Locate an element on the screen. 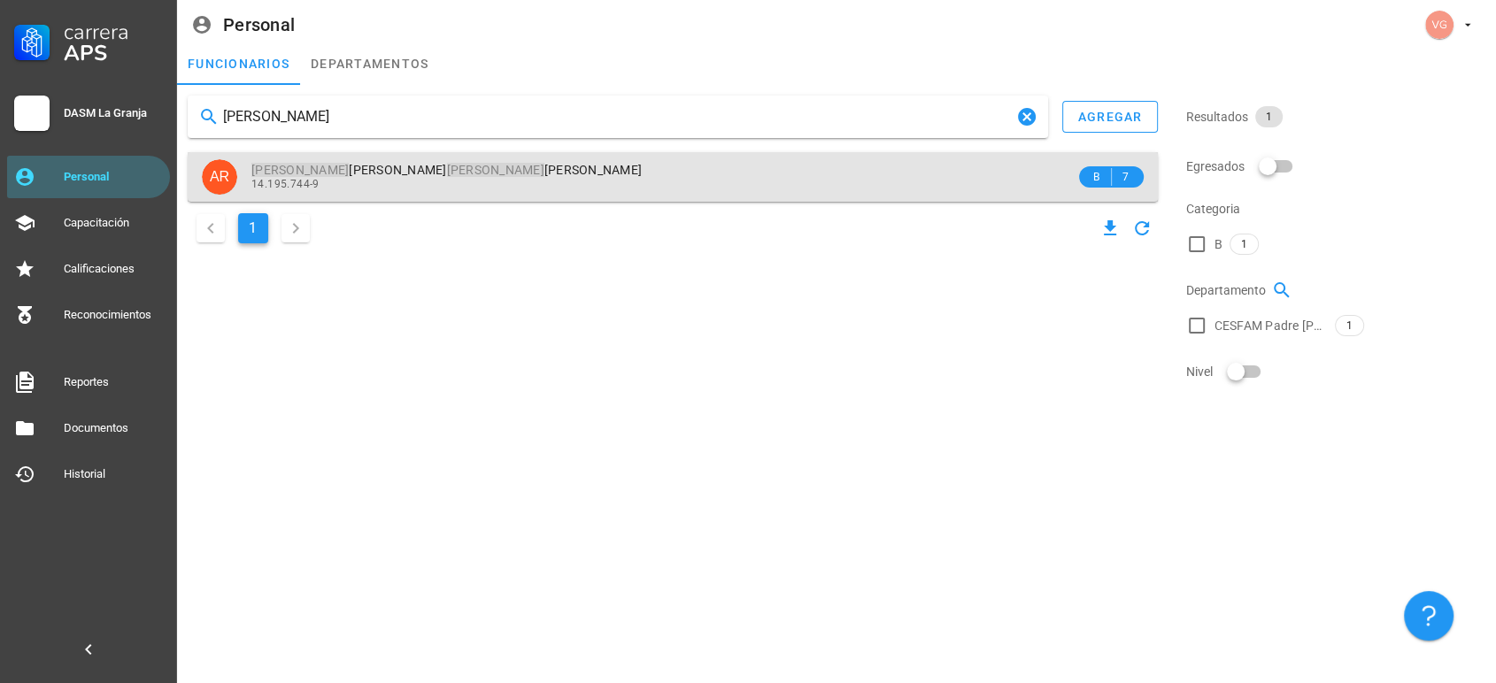  a: Documentos is located at coordinates (89, 428).